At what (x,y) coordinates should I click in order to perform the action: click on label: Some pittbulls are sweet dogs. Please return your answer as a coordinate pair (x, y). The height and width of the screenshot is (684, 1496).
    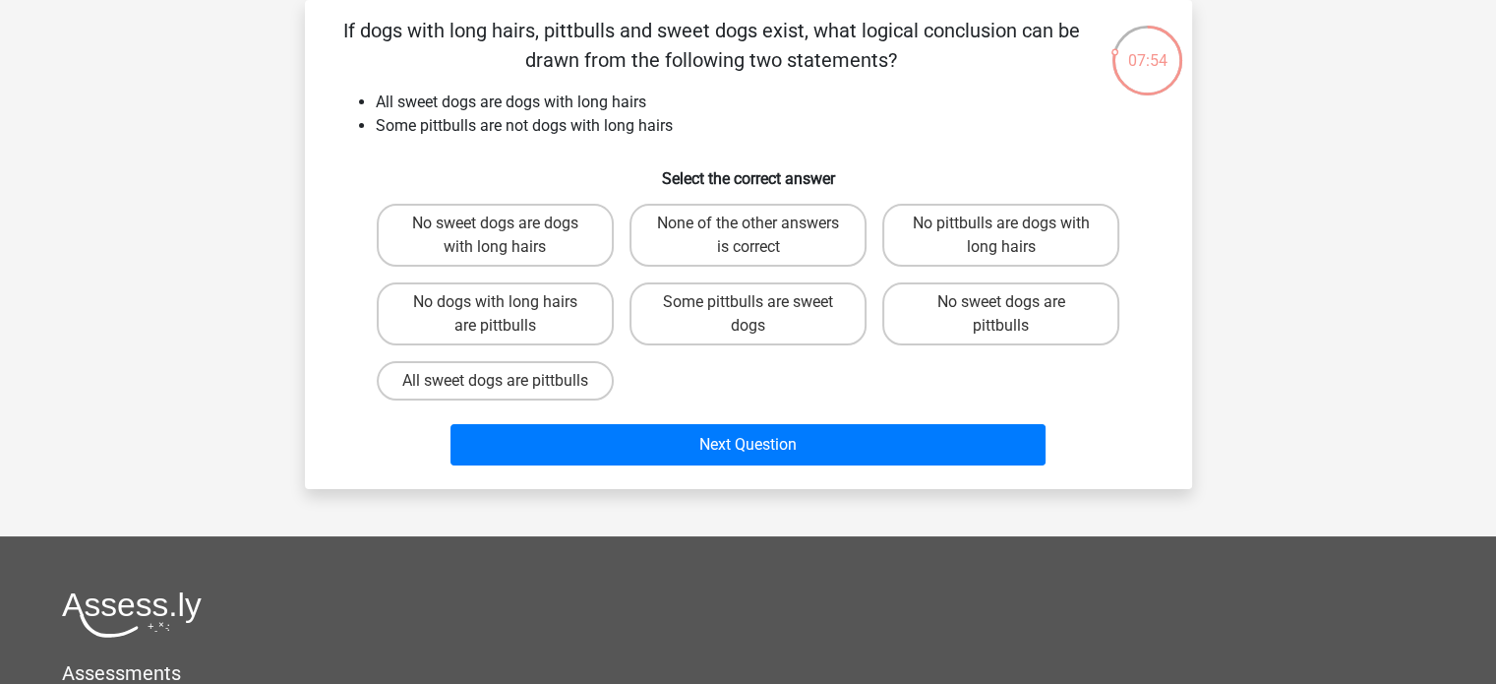
    Looking at the image, I should click on (748, 314).